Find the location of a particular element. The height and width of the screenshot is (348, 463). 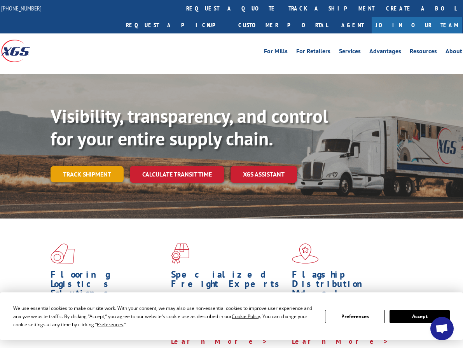

a: Agent is located at coordinates (352, 25).